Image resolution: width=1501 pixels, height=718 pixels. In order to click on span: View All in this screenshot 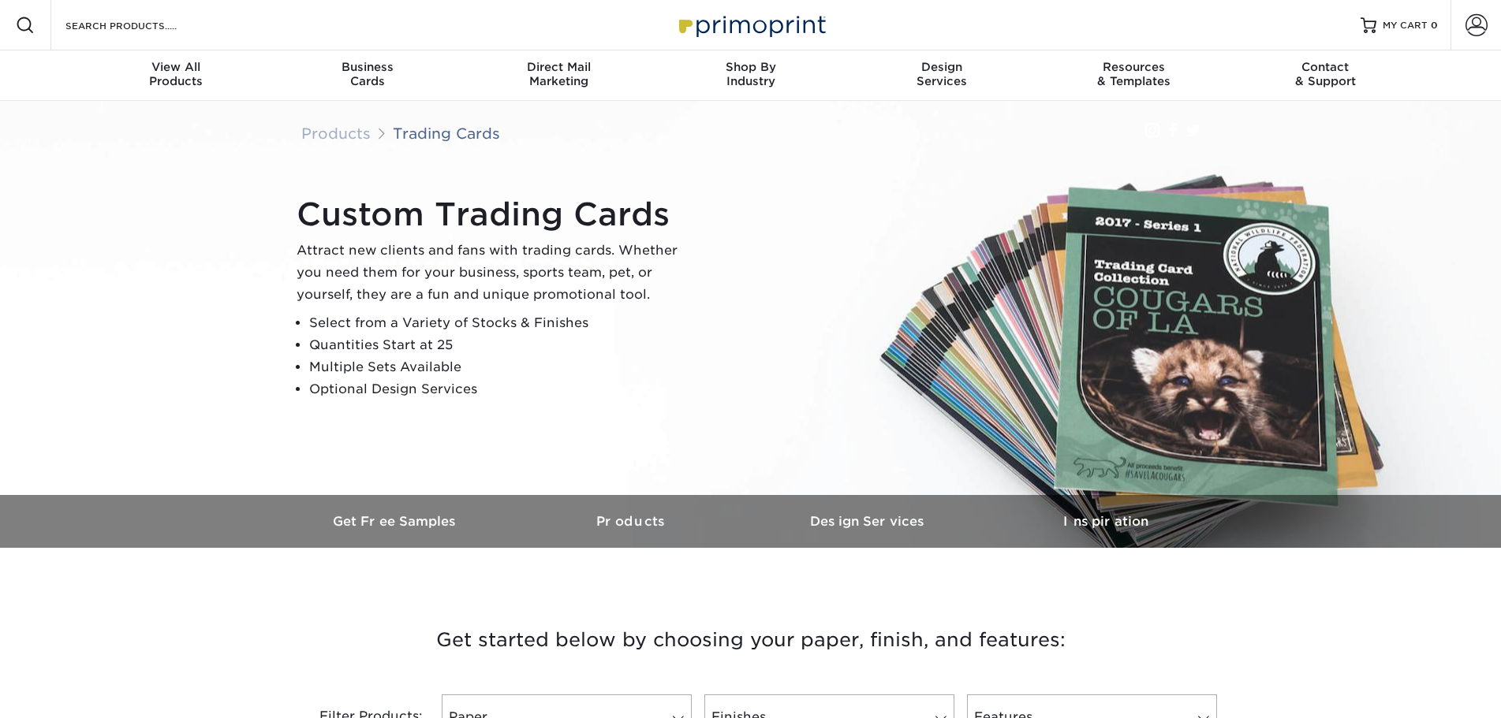, I will do `click(176, 67)`.